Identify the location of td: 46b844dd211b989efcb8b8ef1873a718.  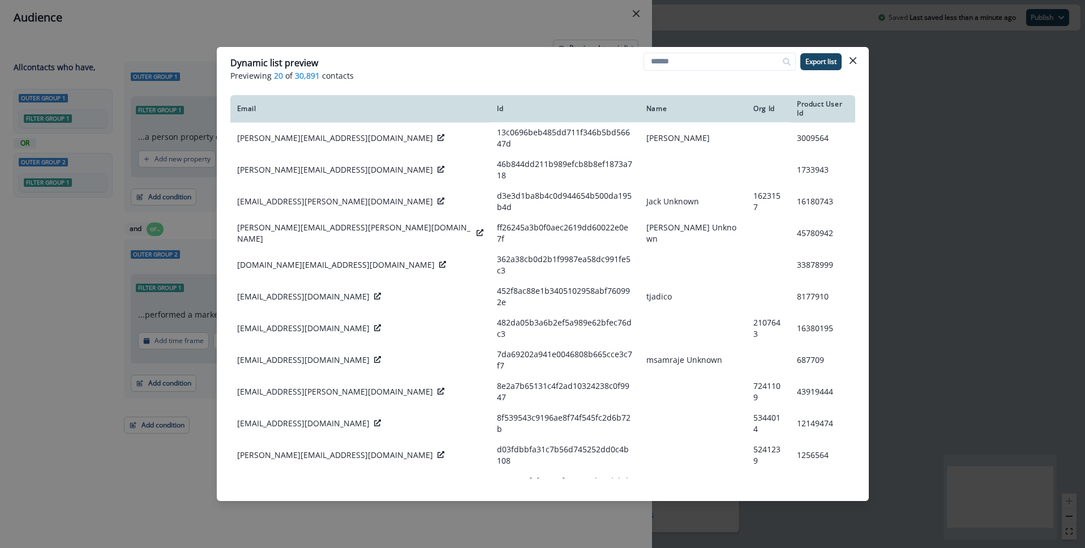
(565, 170).